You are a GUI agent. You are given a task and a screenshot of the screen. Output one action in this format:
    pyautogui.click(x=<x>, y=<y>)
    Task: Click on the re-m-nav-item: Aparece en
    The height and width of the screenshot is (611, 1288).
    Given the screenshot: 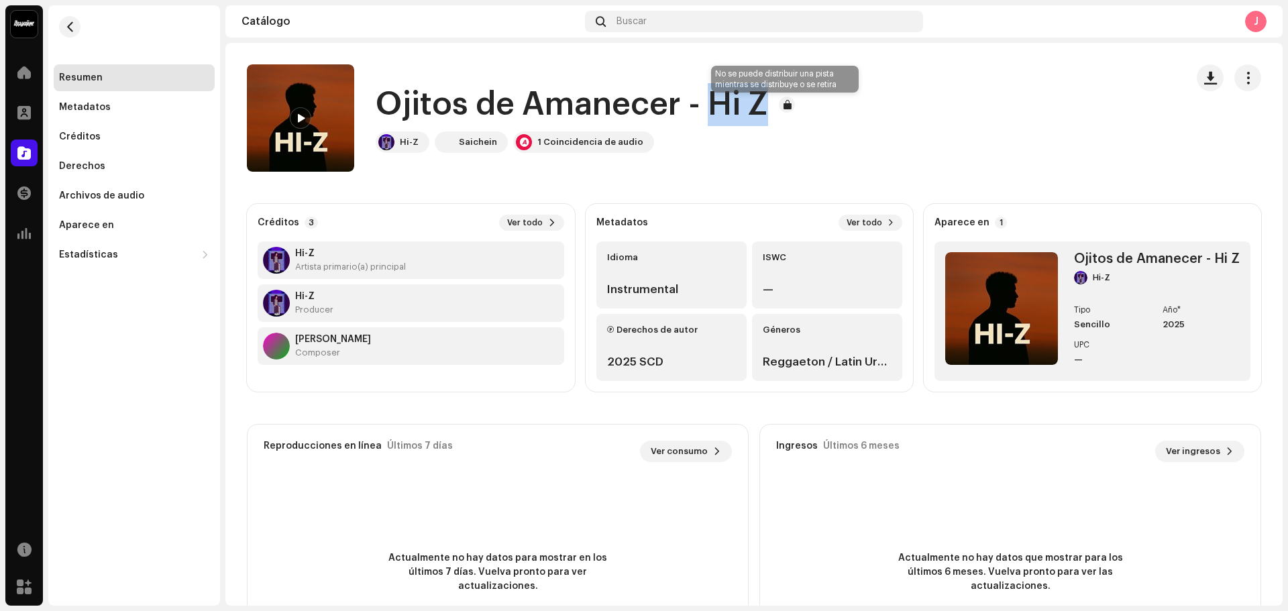 What is the action you would take?
    pyautogui.click(x=134, y=225)
    